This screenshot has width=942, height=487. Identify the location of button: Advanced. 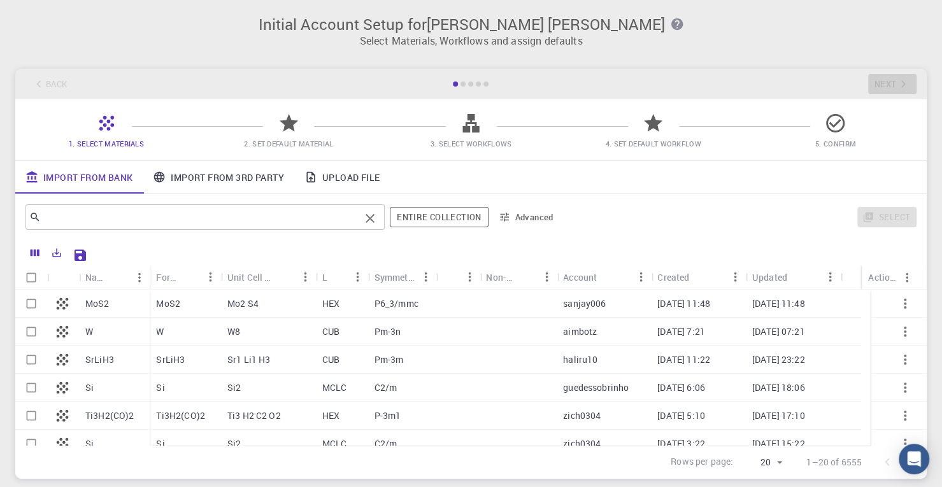
(527, 217).